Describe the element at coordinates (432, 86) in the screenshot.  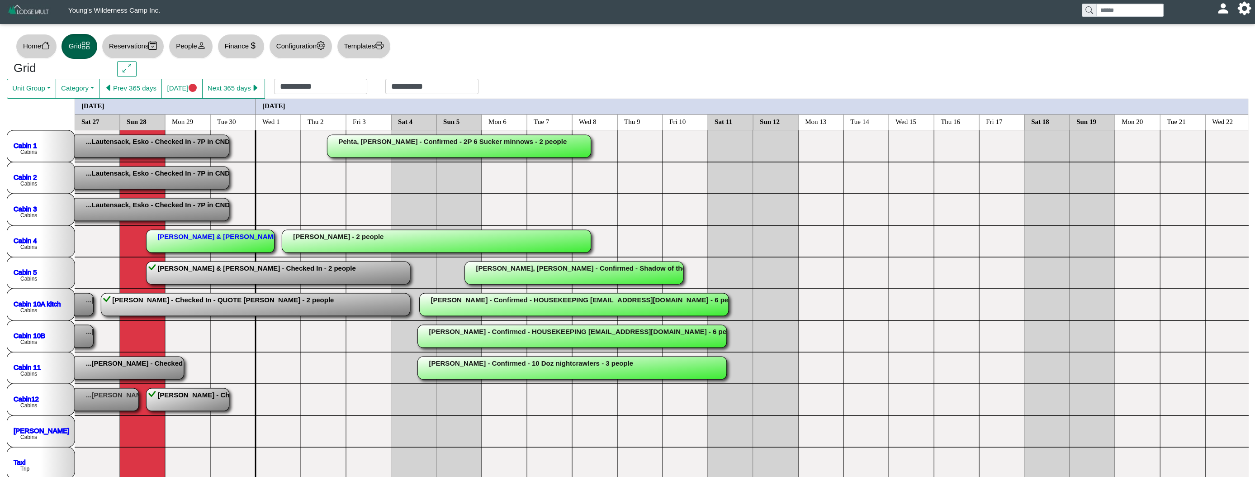
I see `input: Check out` at that location.